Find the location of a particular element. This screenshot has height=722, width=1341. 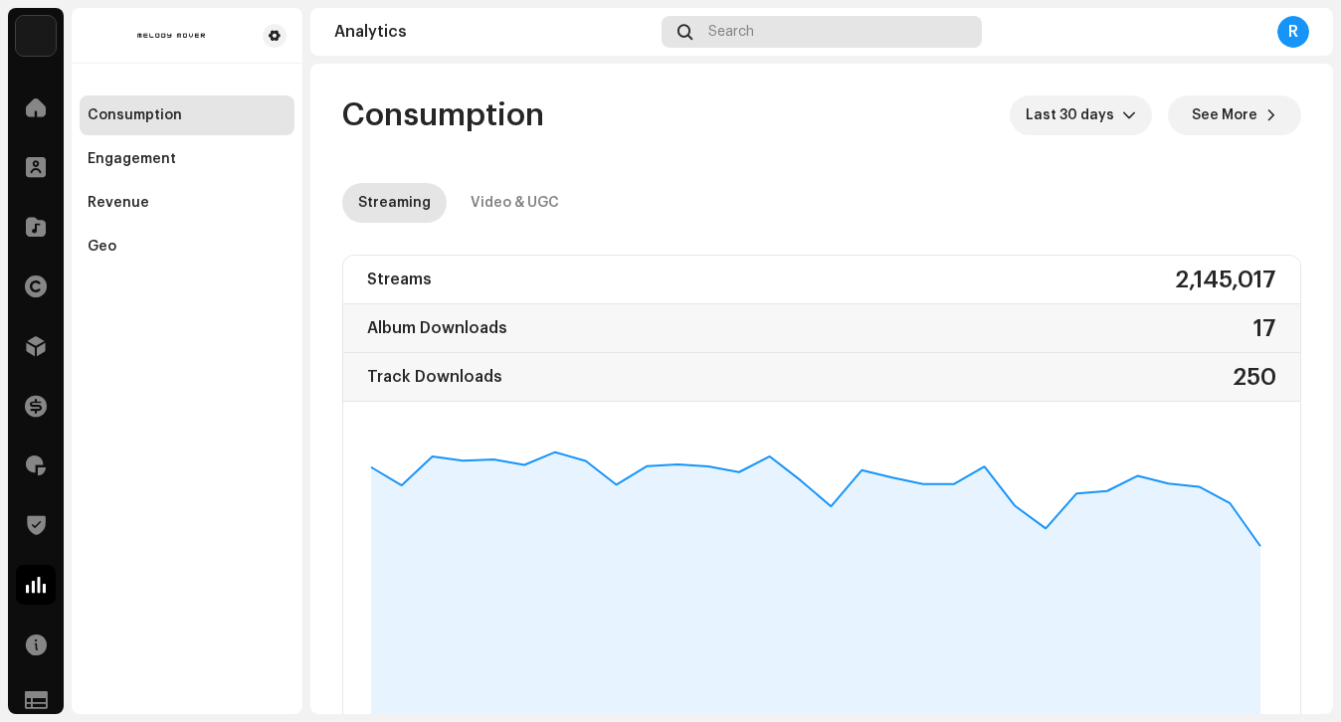

div: Streaming is located at coordinates (394, 203).